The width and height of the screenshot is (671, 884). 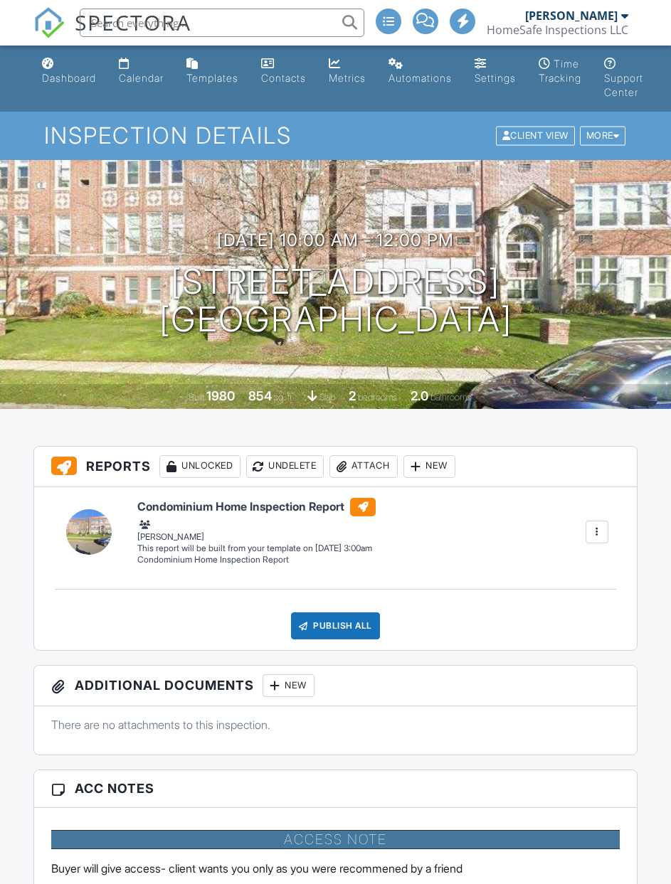 What do you see at coordinates (260, 396) in the screenshot?
I see `div: 854` at bounding box center [260, 396].